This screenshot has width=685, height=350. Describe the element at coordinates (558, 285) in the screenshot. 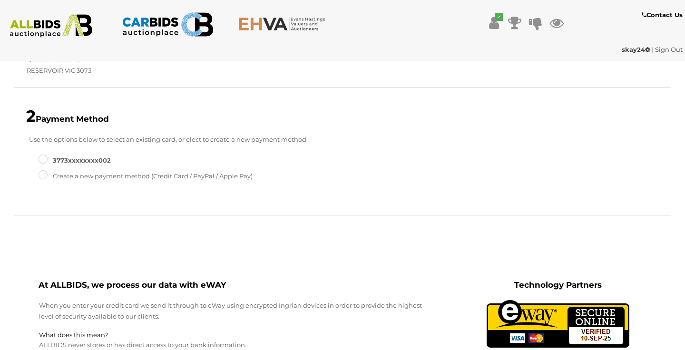

I see `b: Technology Partners` at that location.